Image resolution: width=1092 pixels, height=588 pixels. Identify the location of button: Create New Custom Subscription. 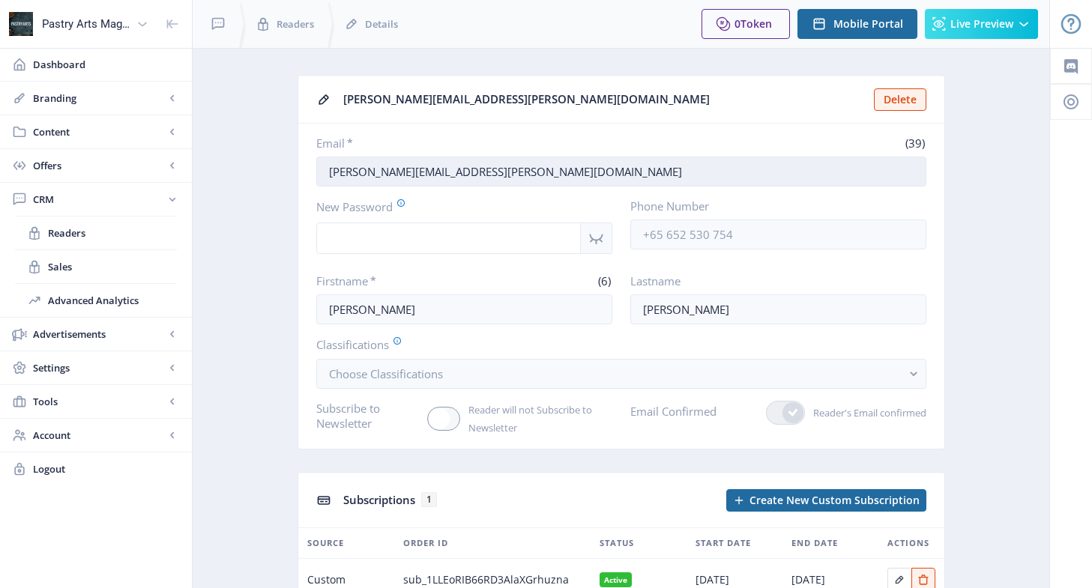
(826, 501).